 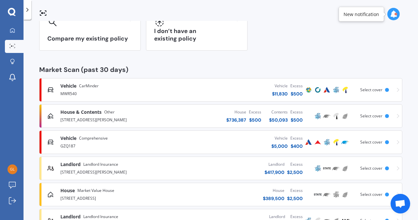 I want to click on img: Provident, so click(x=318, y=142).